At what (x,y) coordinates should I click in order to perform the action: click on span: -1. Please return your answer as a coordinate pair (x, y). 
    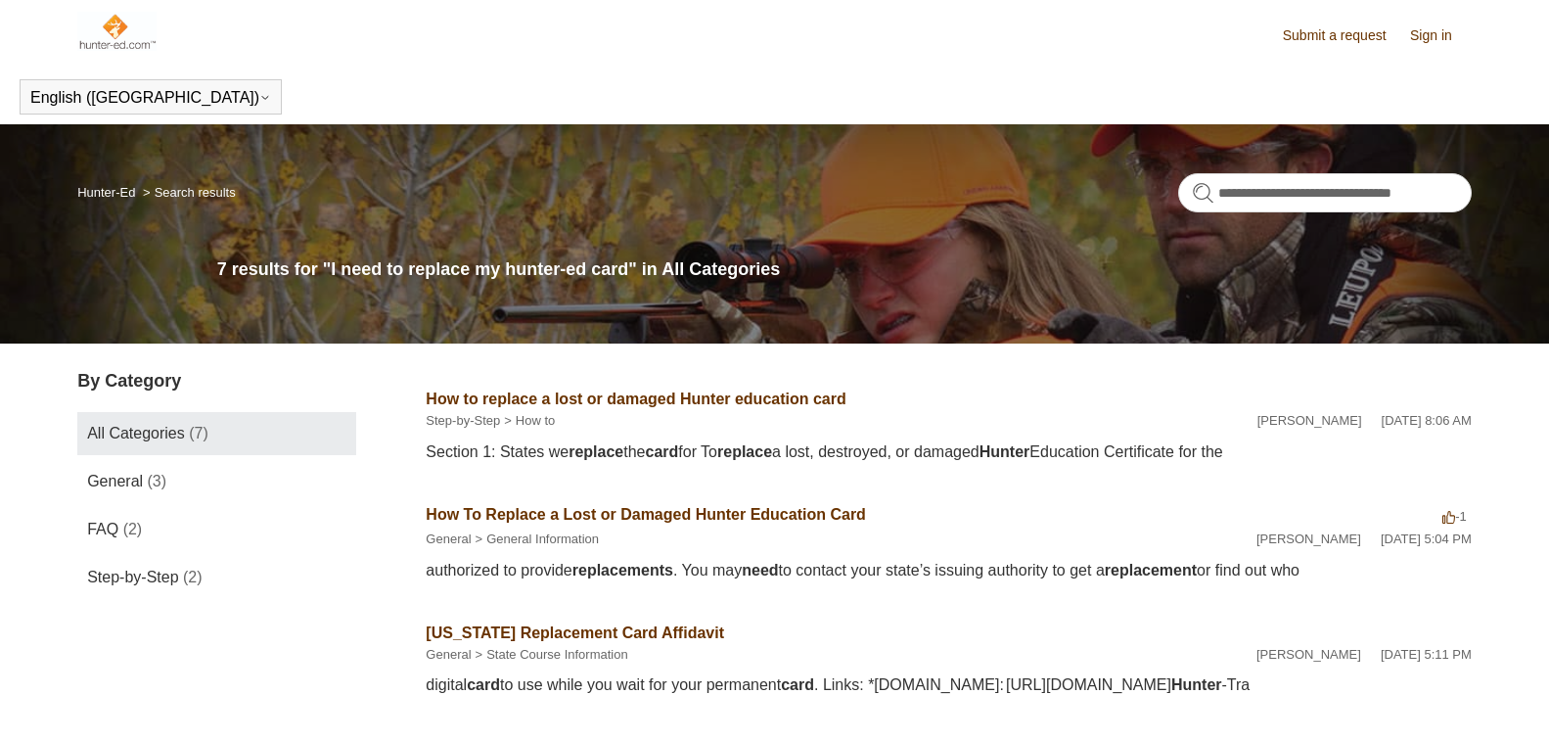
    Looking at the image, I should click on (1454, 516).